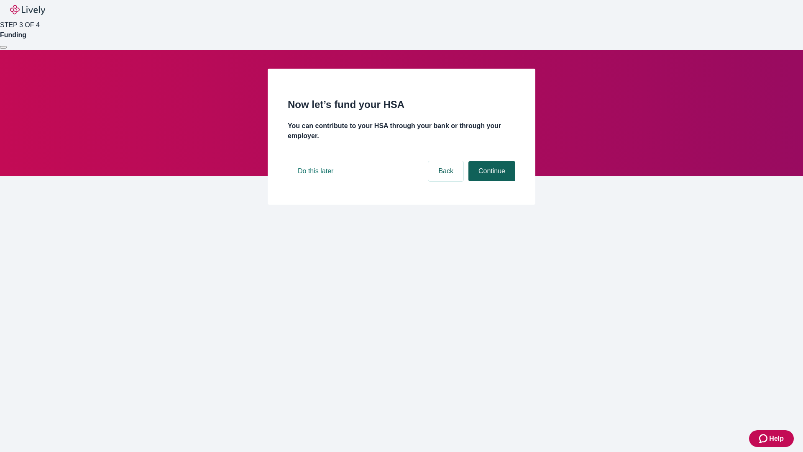 The width and height of the screenshot is (803, 452). What do you see at coordinates (776, 438) in the screenshot?
I see `span: Help` at bounding box center [776, 438].